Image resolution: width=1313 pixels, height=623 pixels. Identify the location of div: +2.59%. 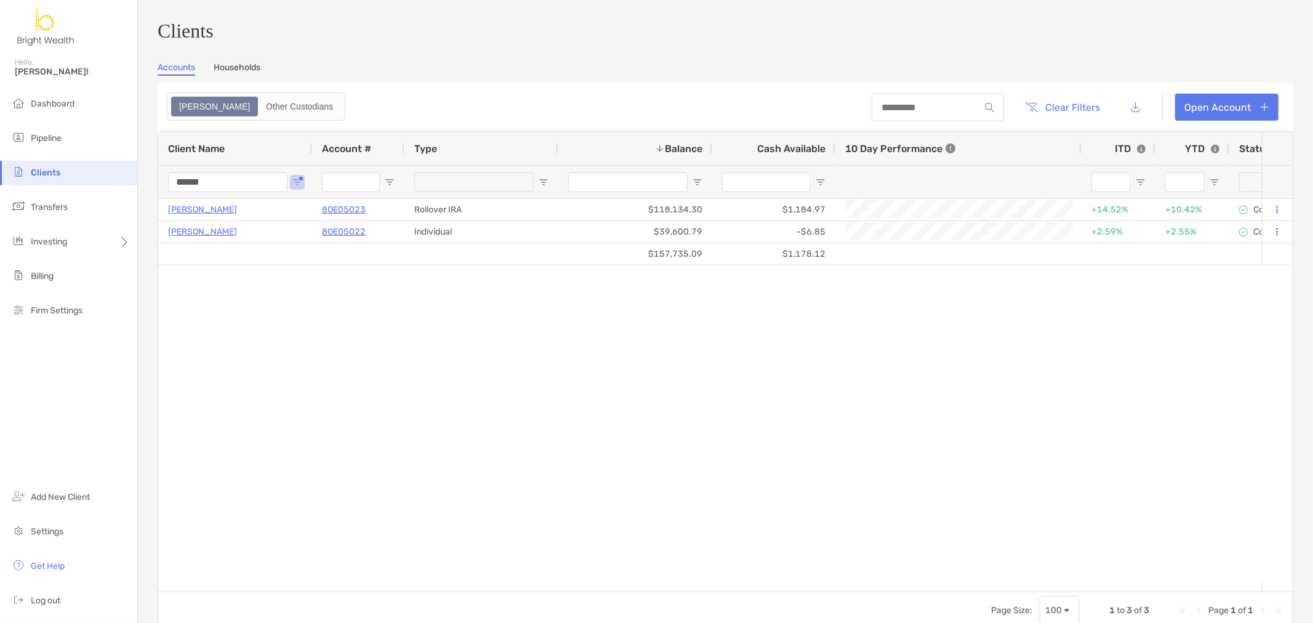
(1119, 232).